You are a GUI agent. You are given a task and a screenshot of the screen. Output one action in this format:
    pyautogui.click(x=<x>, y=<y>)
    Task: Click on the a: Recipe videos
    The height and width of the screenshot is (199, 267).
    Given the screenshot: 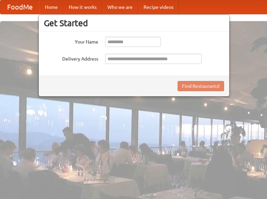 What is the action you would take?
    pyautogui.click(x=158, y=7)
    